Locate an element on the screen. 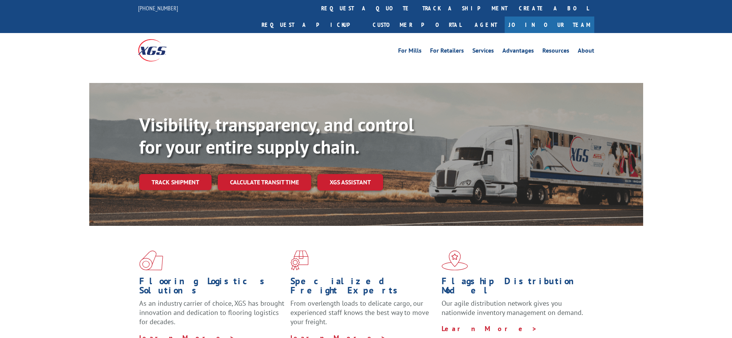 This screenshot has height=338, width=732. a: Join Our Team is located at coordinates (549, 25).